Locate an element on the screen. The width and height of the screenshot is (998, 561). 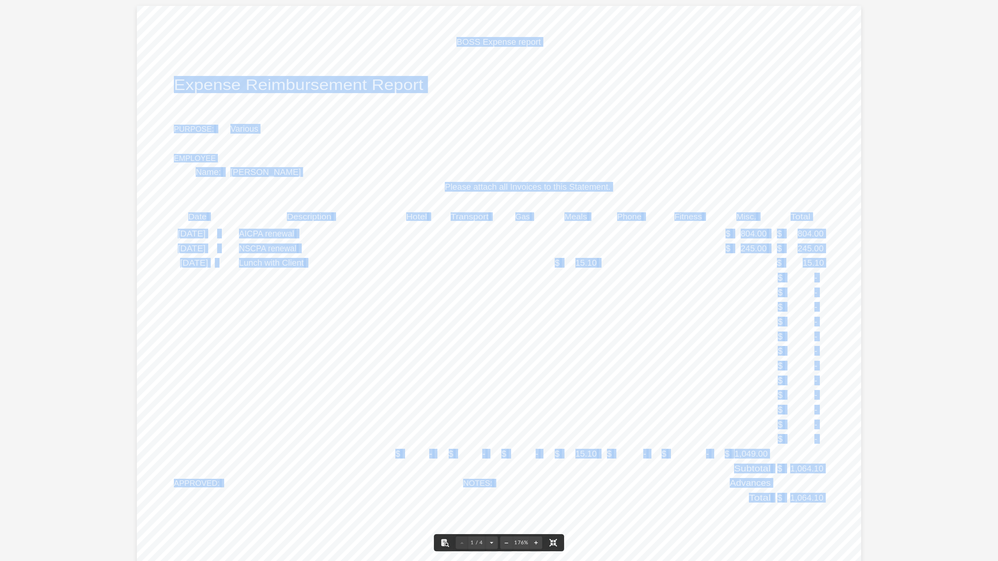
span: Gas is located at coordinates (522, 217).